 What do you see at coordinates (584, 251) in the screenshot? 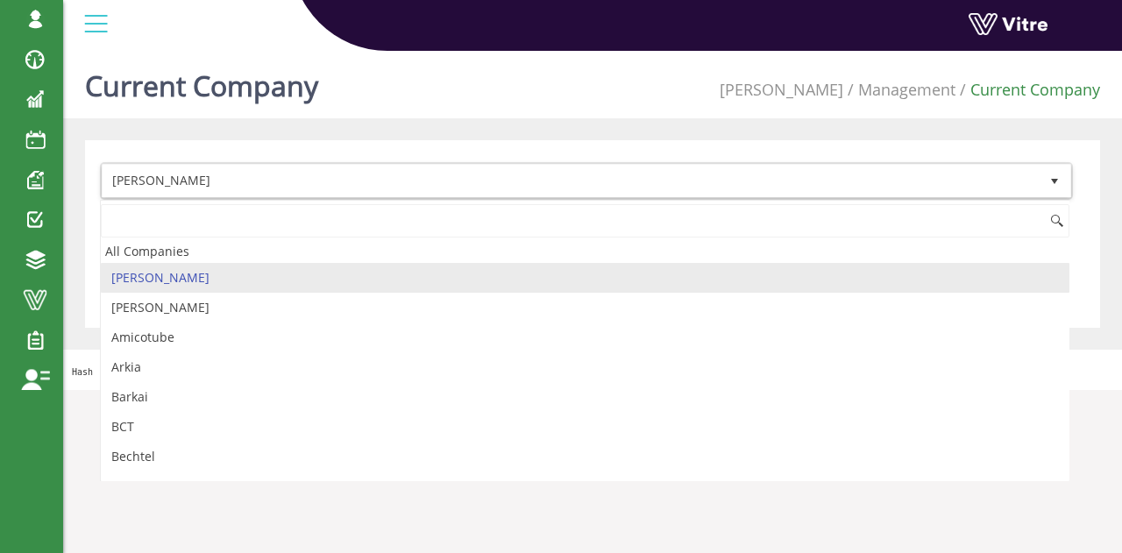
I see `div: All Companies` at bounding box center [584, 251].